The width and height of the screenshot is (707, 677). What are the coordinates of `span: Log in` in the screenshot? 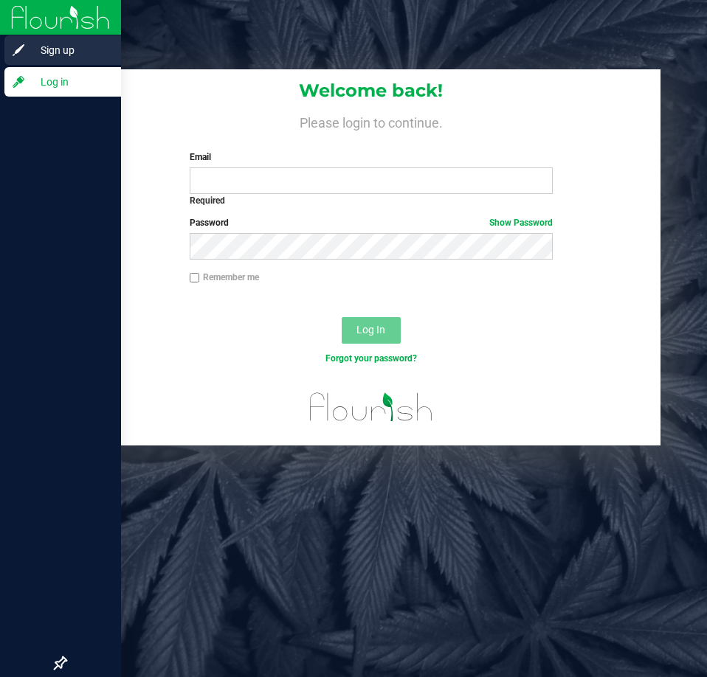 It's located at (70, 82).